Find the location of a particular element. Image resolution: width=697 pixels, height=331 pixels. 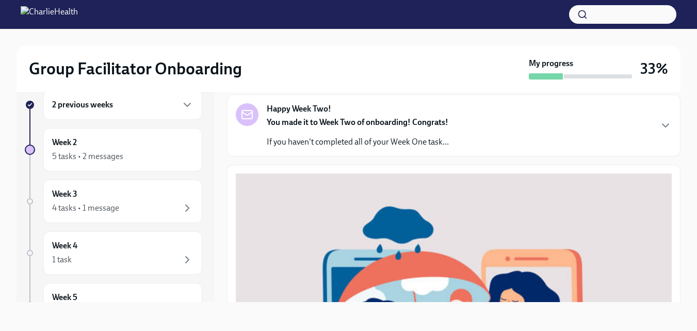

a: Week 25 tasks • 2 messages is located at coordinates (114, 150).